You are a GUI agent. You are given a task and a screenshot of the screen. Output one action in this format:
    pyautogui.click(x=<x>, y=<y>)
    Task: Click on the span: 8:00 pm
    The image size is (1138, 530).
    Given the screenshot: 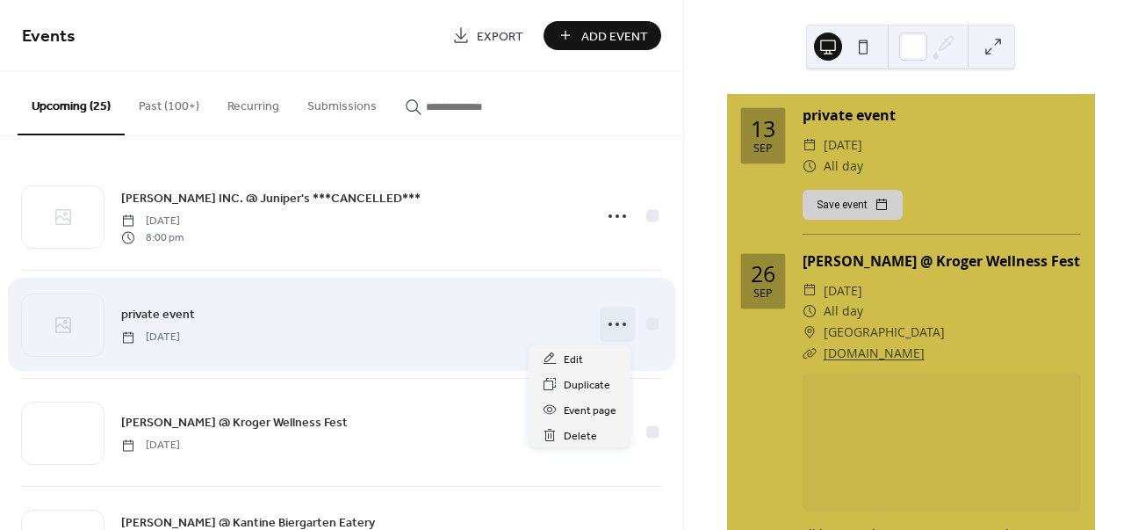 What is the action you would take?
    pyautogui.click(x=152, y=237)
    